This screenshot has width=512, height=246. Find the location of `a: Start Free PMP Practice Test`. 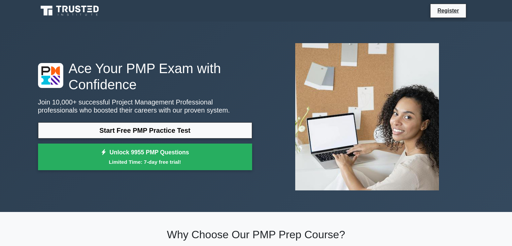

a: Start Free PMP Practice Test is located at coordinates (145, 130).